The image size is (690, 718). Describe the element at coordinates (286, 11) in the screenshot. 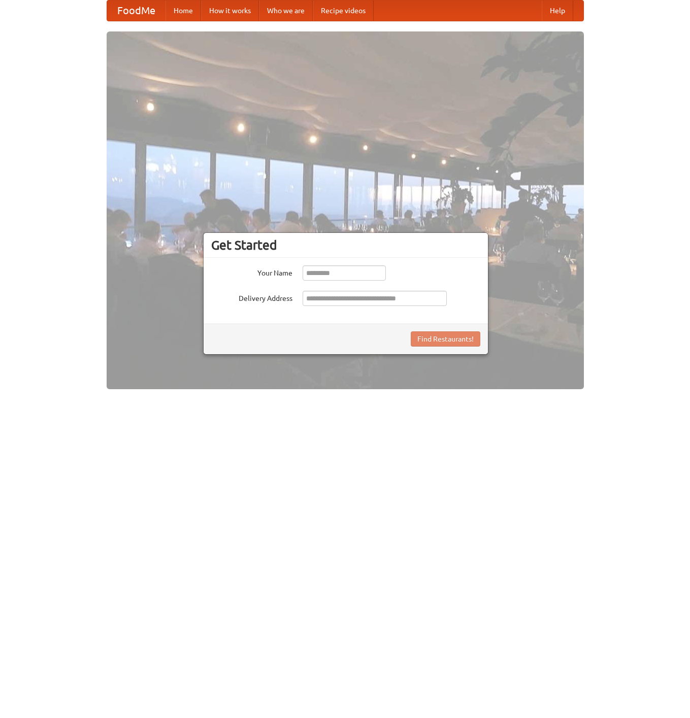

I see `a: Who we are` at that location.